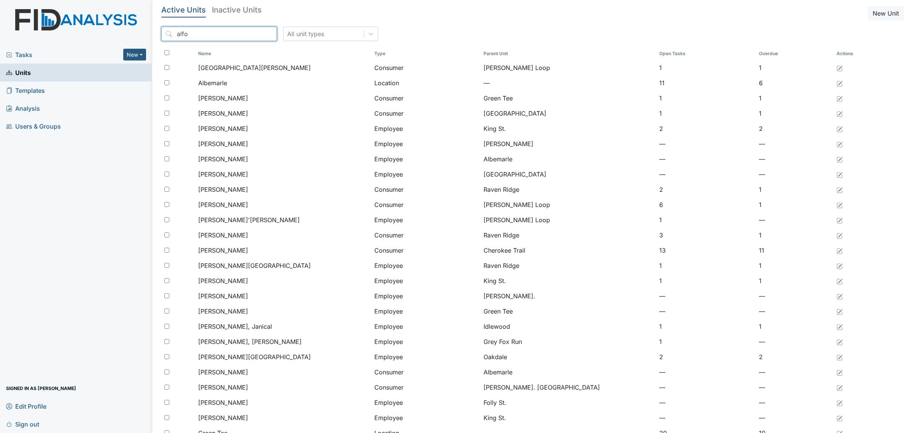 The image size is (913, 433). What do you see at coordinates (568, 235) in the screenshot?
I see `td: Raven Ridge` at bounding box center [568, 235].